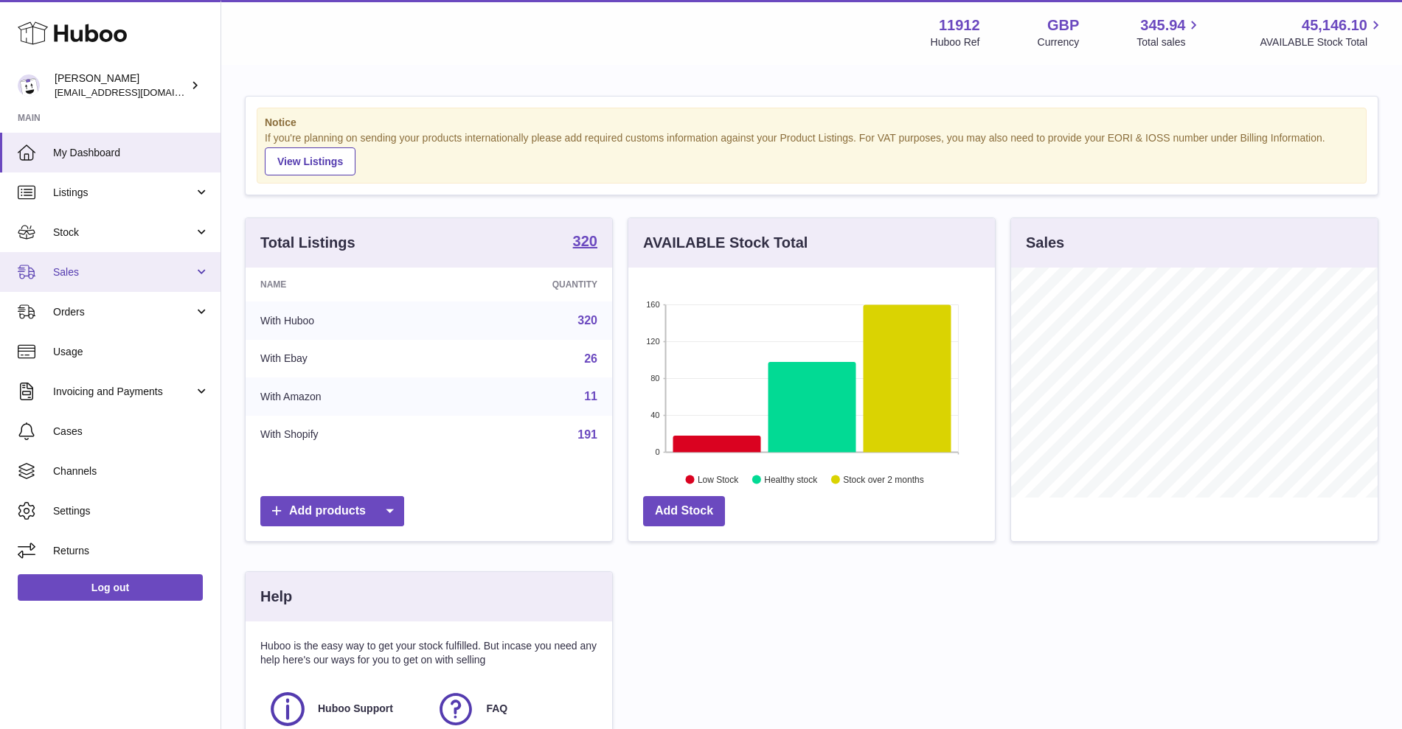 The width and height of the screenshot is (1402, 729). I want to click on a: 191, so click(587, 434).